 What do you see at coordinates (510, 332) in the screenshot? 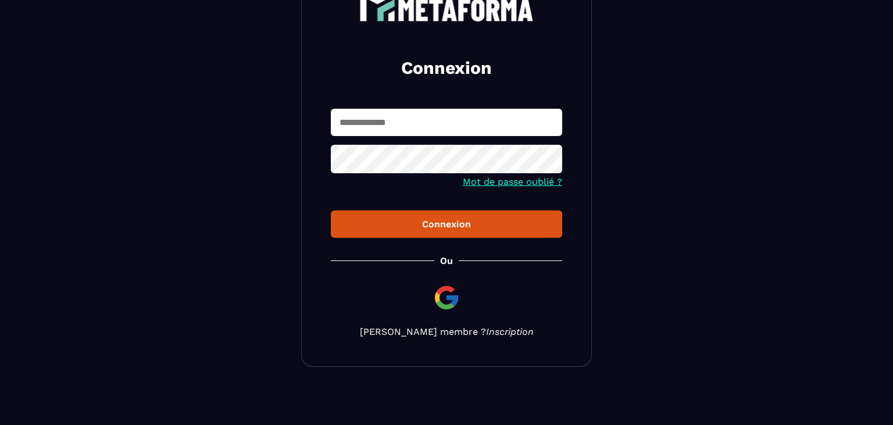
I see `a: Inscription` at bounding box center [510, 332].